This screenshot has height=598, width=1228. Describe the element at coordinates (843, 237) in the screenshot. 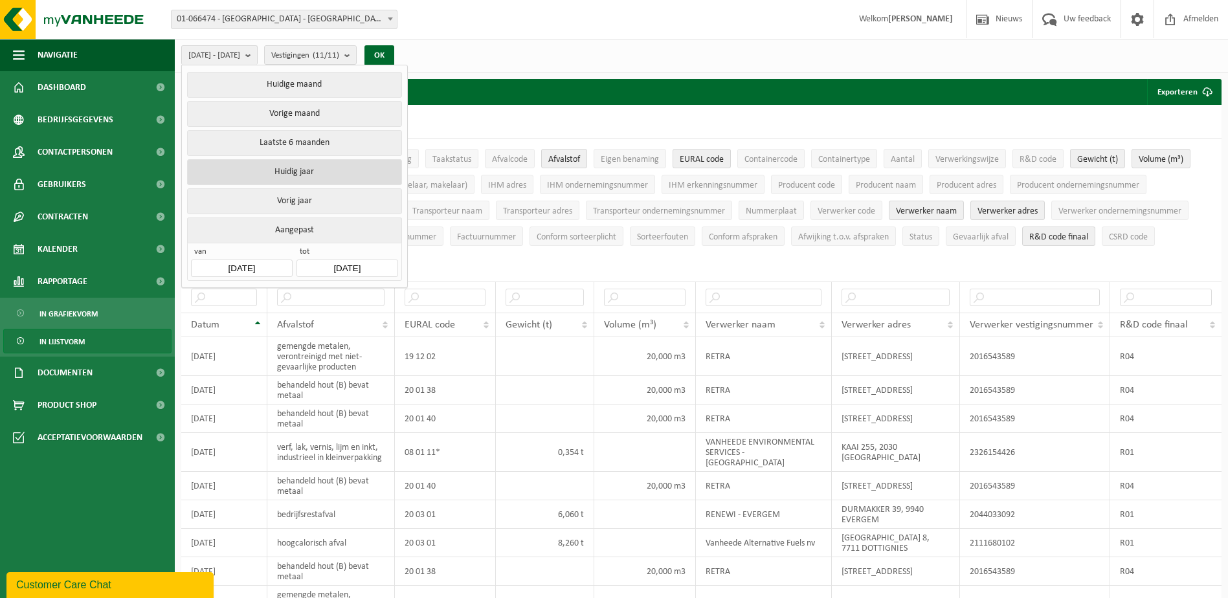

I see `span: Afwijking t.o.v. afspraken` at that location.